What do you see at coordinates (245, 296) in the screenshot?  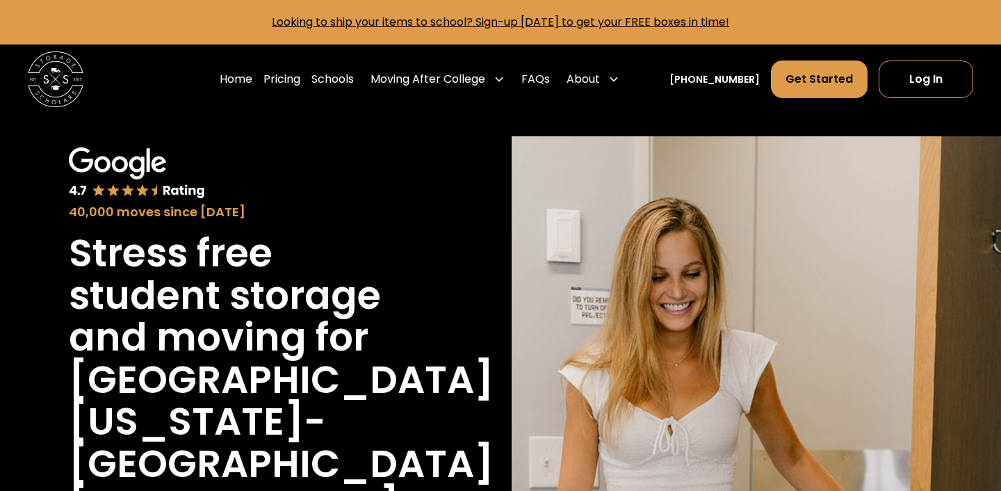 I see `h1: Stress free student storage and moving for` at bounding box center [245, 296].